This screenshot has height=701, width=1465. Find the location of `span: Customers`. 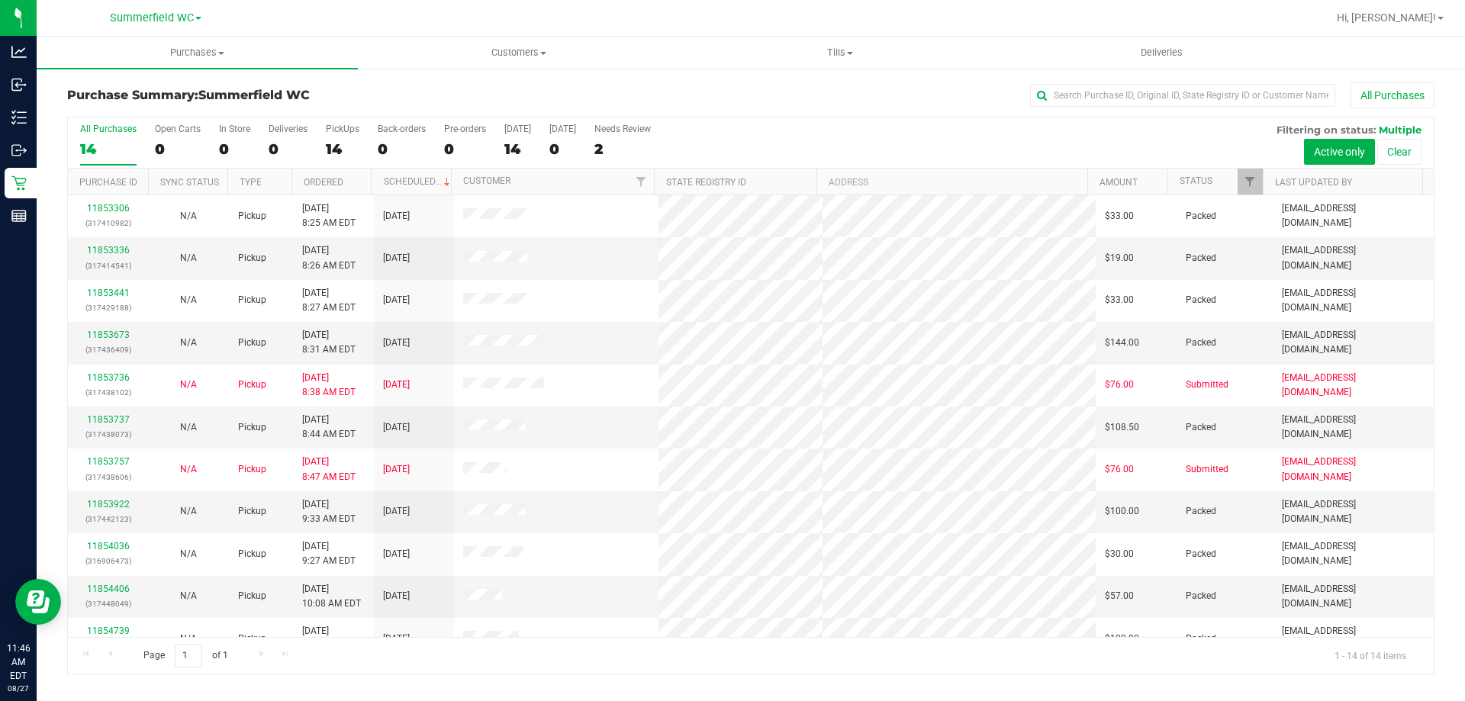

span: Customers is located at coordinates (518, 53).